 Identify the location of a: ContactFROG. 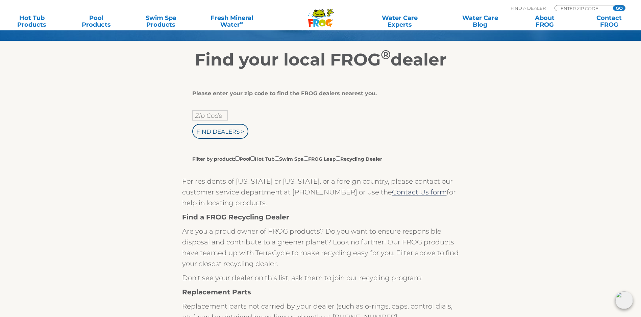
(609, 21).